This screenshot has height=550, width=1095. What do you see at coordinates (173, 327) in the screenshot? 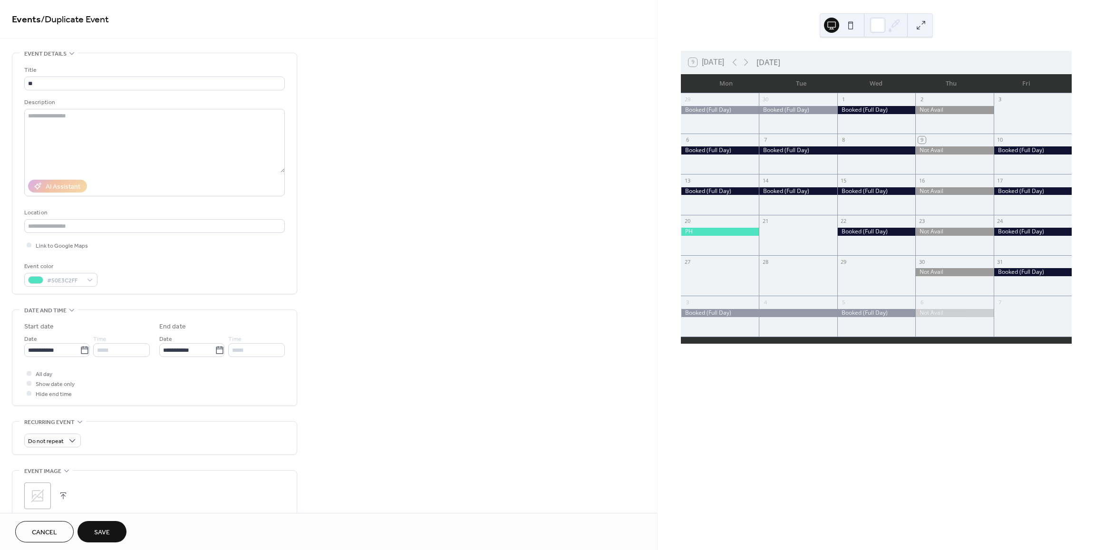
I see `div: End date` at bounding box center [173, 327].